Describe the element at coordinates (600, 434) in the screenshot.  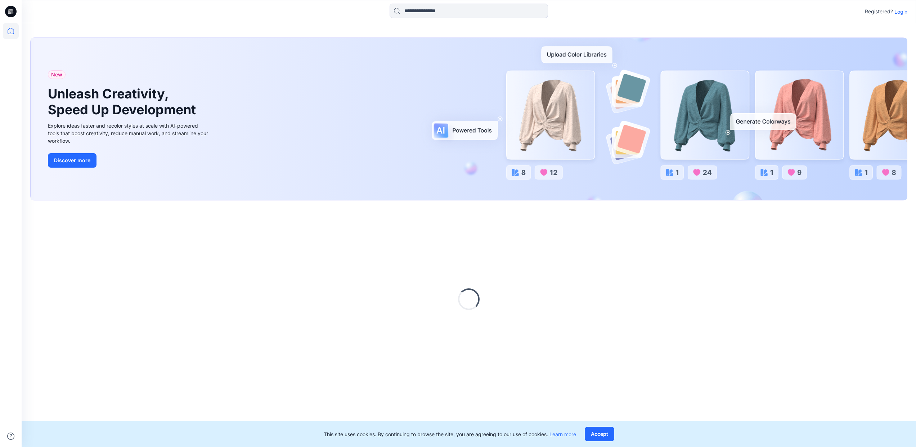
I see `button: Accept` at that location.